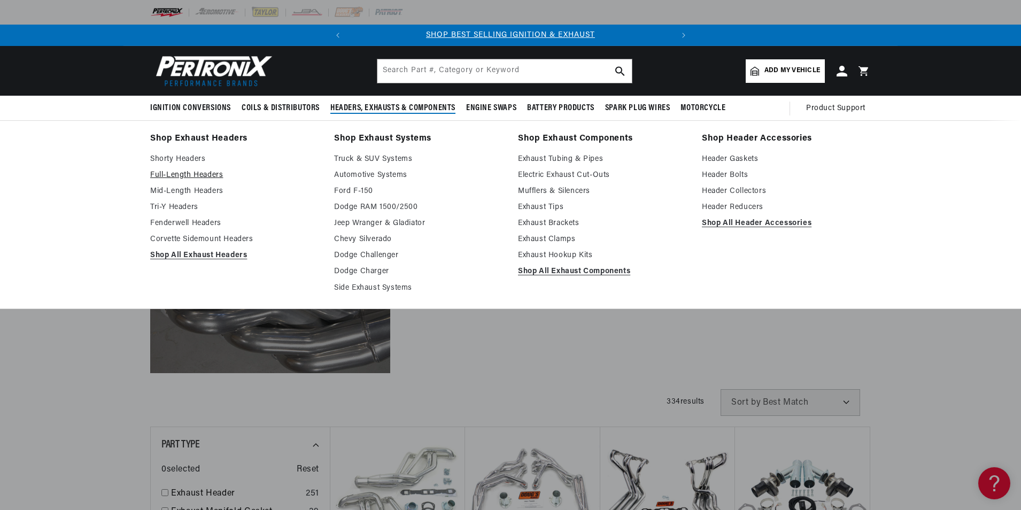 Image resolution: width=1021 pixels, height=510 pixels. What do you see at coordinates (235, 207) in the screenshot?
I see `a: Tri-Y Headers` at bounding box center [235, 207].